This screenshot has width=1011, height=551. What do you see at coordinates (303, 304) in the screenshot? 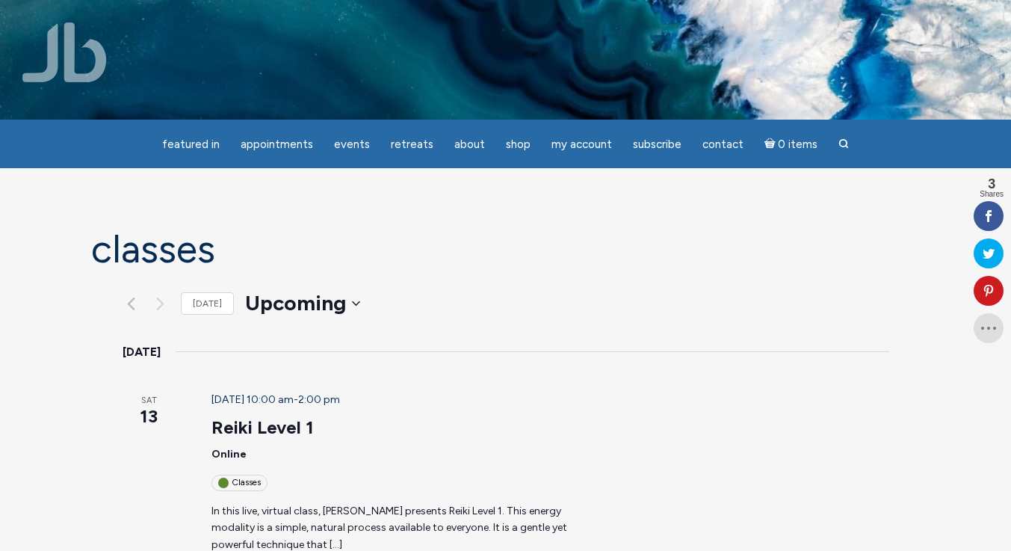
I see `button: Upcoming` at bounding box center [303, 304].